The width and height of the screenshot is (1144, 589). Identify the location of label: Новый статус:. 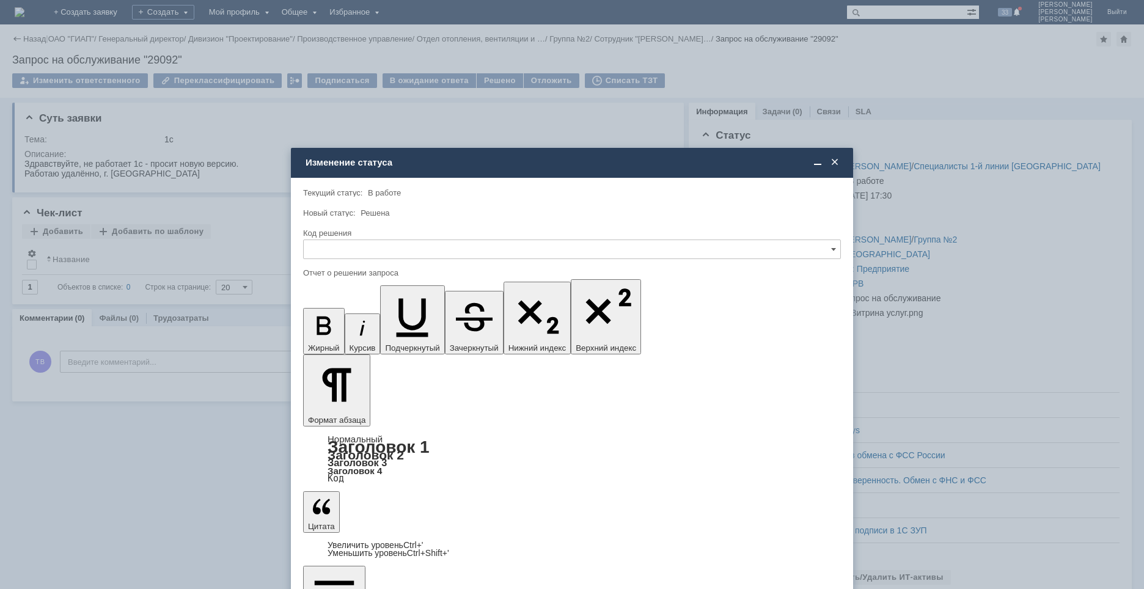
(329, 213).